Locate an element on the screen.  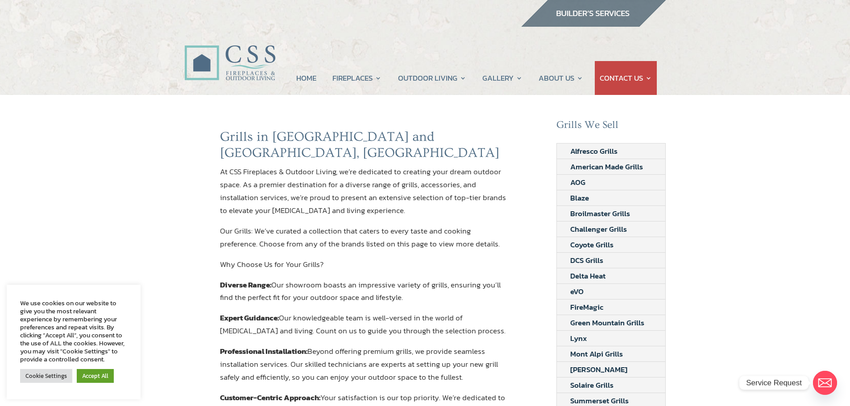
a: Cookie Settings is located at coordinates (46, 376).